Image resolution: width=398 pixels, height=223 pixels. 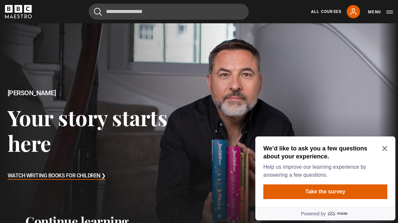 What do you see at coordinates (381, 12) in the screenshot?
I see `button: Toggle navigation` at bounding box center [381, 12].